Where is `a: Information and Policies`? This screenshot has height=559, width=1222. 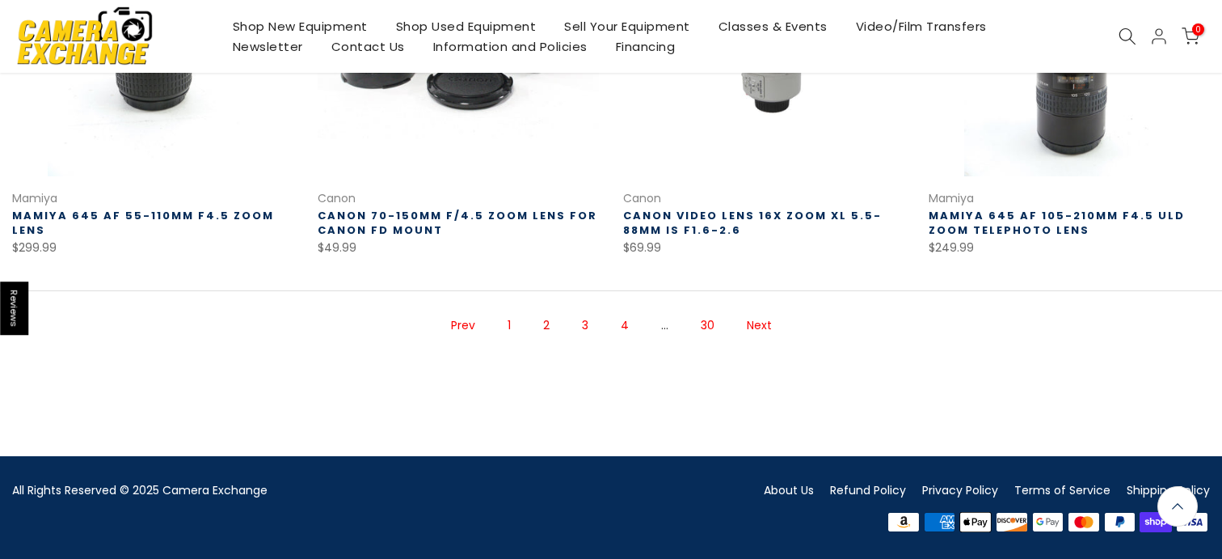 a: Information and Policies is located at coordinates (510, 46).